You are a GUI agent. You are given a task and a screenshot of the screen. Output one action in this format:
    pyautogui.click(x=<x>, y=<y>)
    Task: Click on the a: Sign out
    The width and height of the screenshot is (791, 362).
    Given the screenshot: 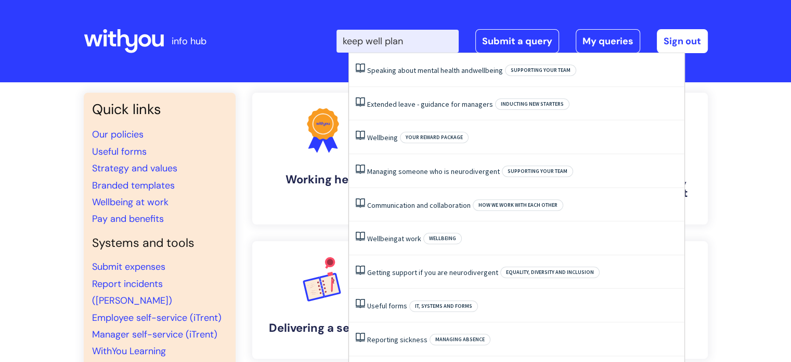 What is the action you would take?
    pyautogui.click(x=682, y=41)
    